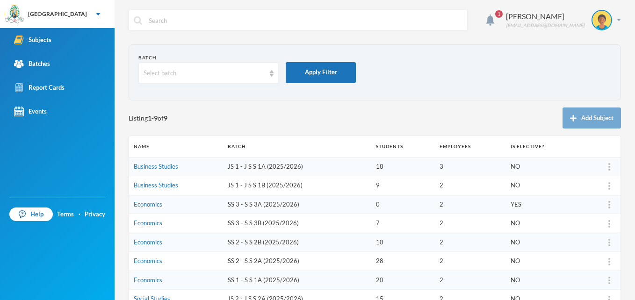  Describe the element at coordinates (32, 64) in the screenshot. I see `div: Batches` at that location.